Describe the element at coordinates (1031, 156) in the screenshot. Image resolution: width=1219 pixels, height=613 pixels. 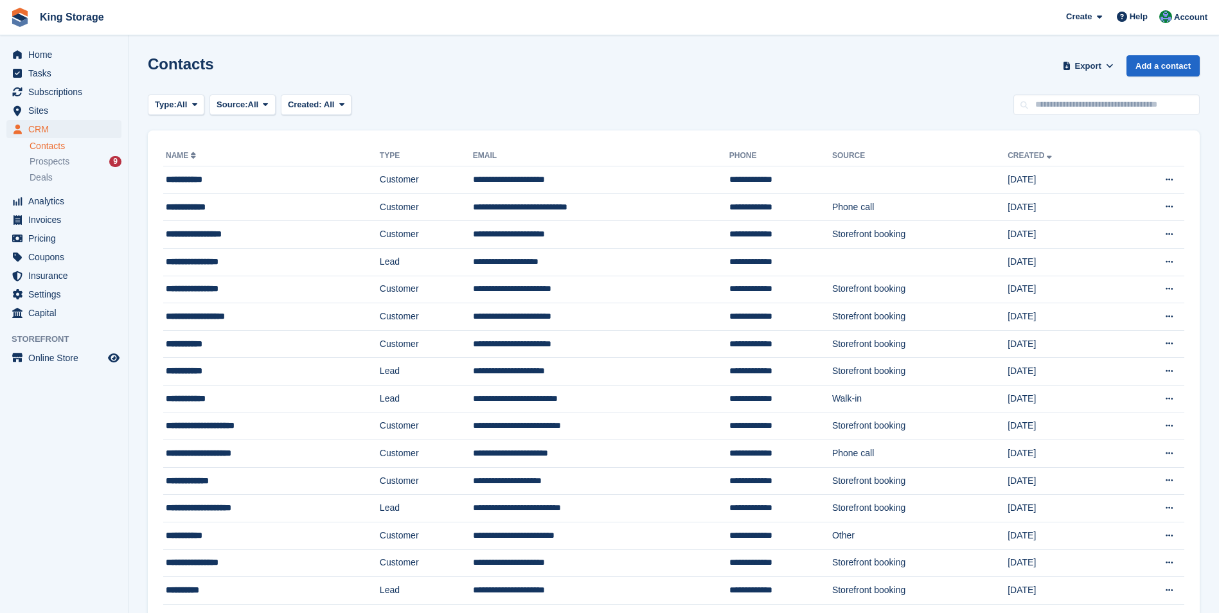
I see `a: Created` at that location.